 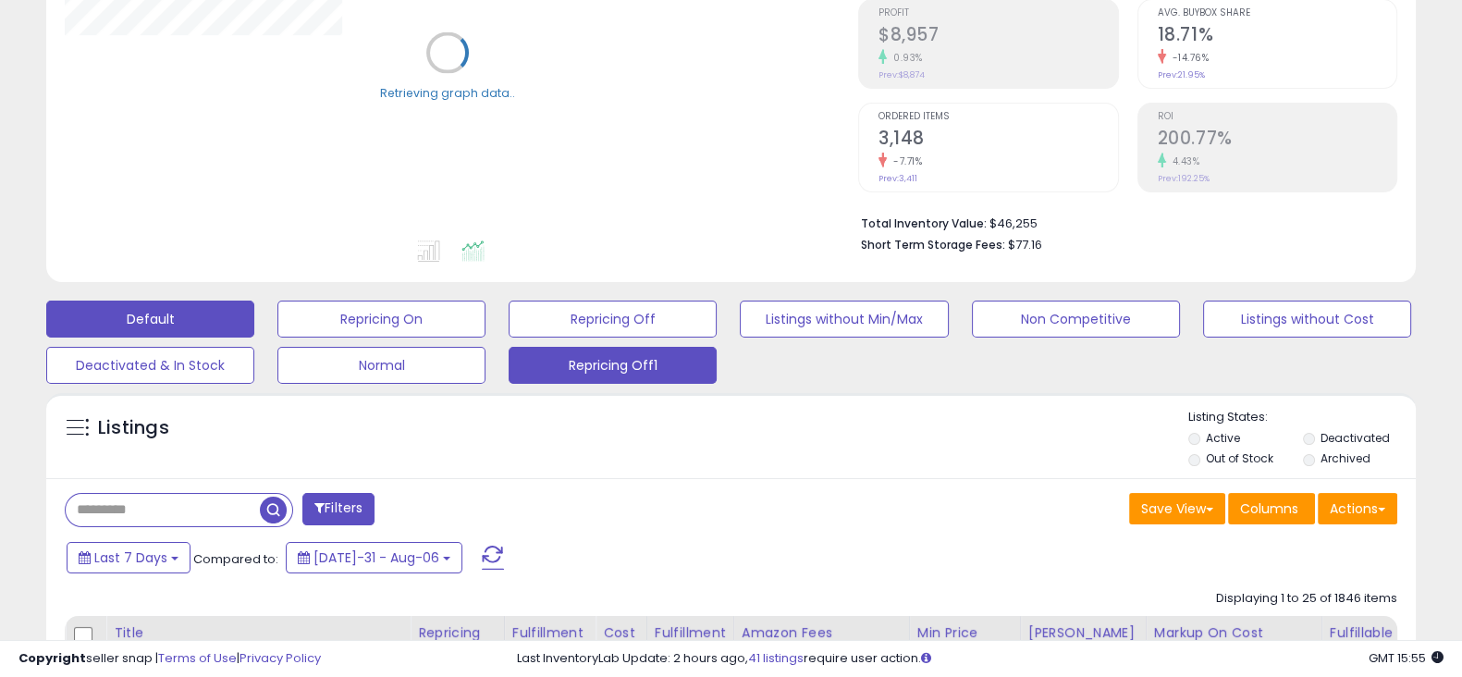 What do you see at coordinates (998, 140) in the screenshot?
I see `h2: 3,148` at bounding box center [998, 140].